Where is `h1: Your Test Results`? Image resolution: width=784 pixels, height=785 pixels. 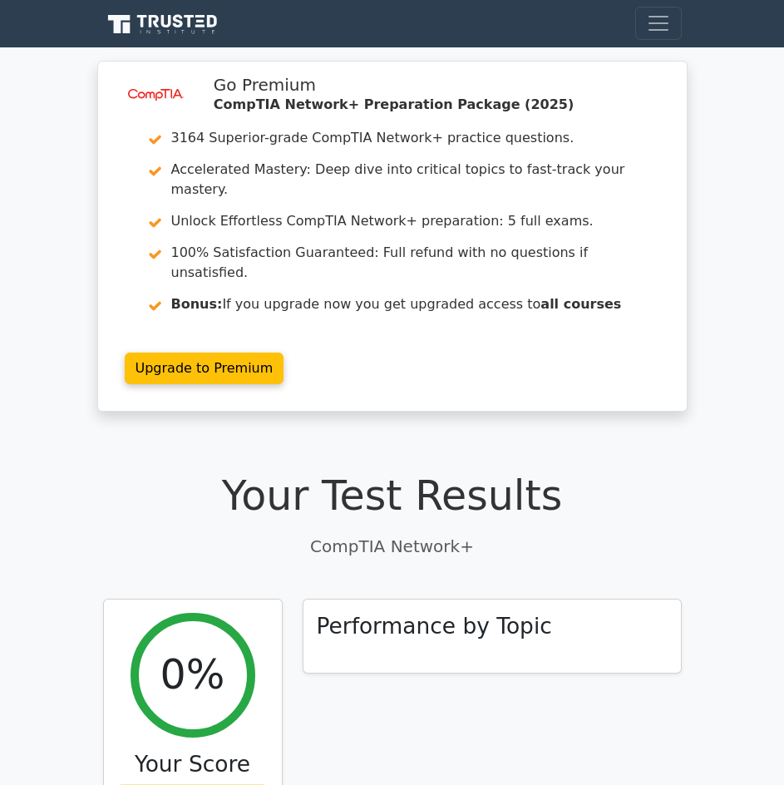 h1: Your Test Results is located at coordinates (392, 496).